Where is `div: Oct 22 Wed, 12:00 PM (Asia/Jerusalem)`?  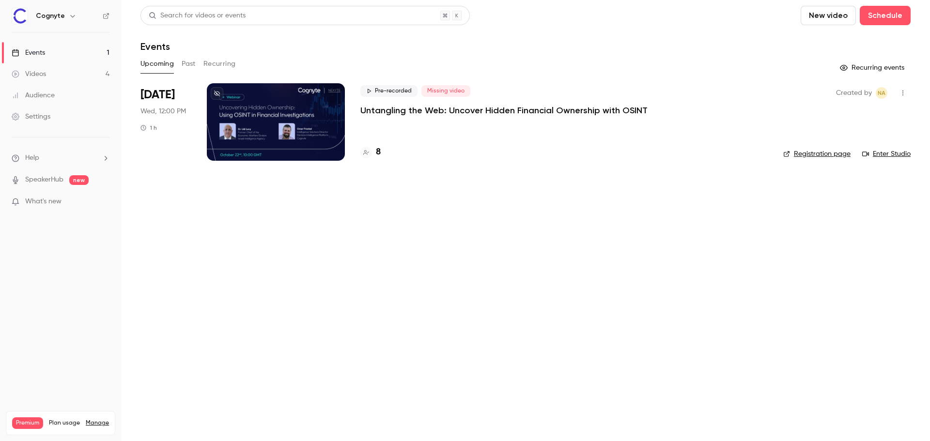 div: Oct 22 Wed, 12:00 PM (Asia/Jerusalem) is located at coordinates (166, 122).